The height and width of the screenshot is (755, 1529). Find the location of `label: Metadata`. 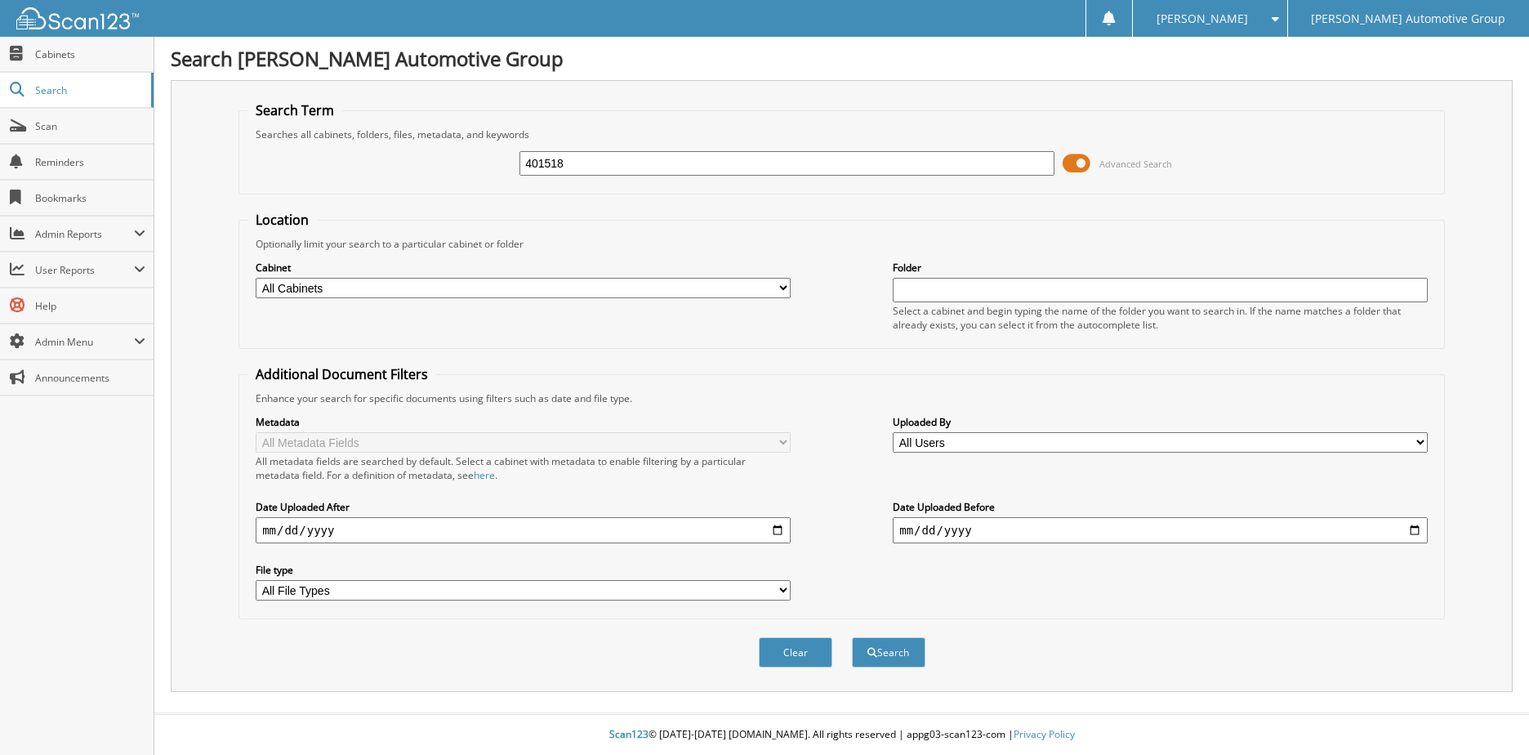

label: Metadata is located at coordinates (523, 421).